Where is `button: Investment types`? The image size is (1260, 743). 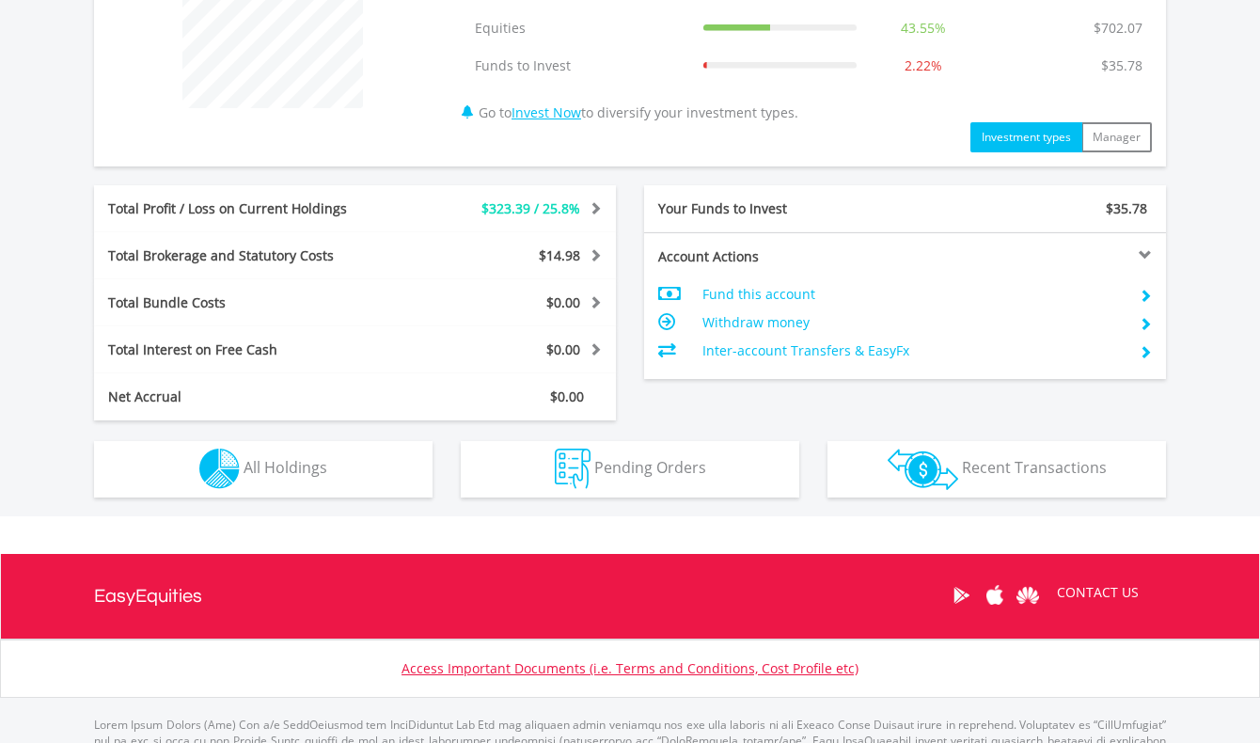
button: Investment types is located at coordinates (1026, 137).